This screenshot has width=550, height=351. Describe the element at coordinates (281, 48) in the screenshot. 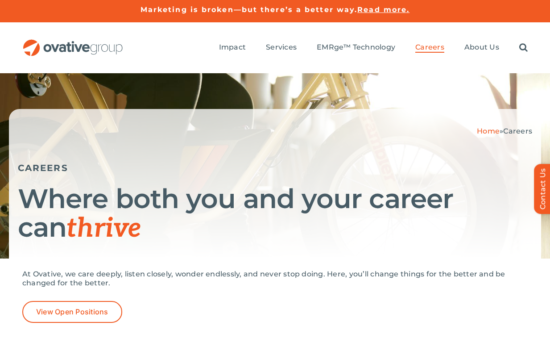

I see `a: Services` at that location.